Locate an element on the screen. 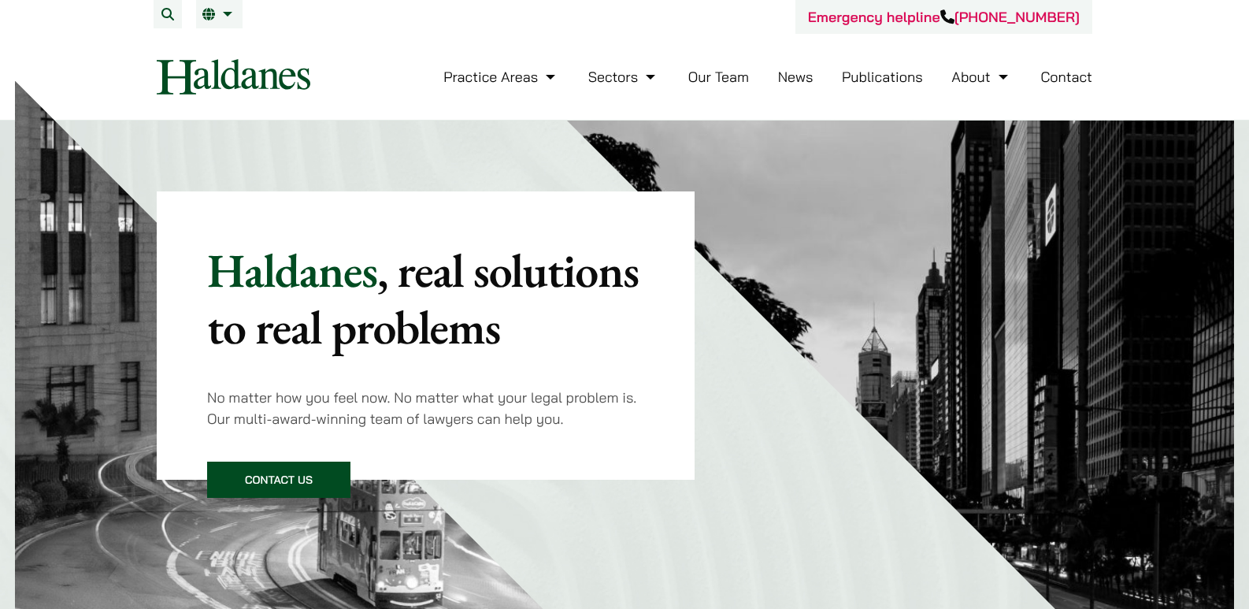  a: About is located at coordinates (981, 76).